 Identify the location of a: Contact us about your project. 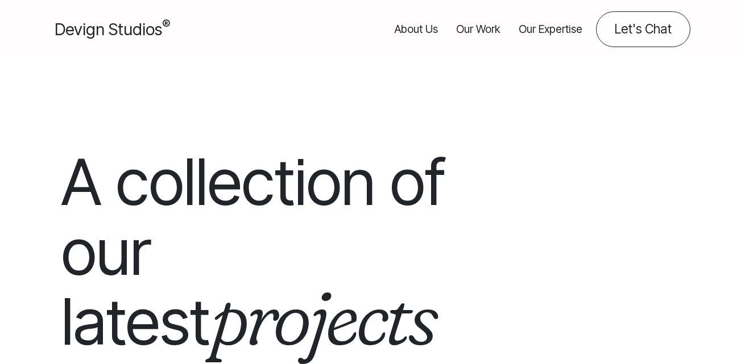
(643, 29).